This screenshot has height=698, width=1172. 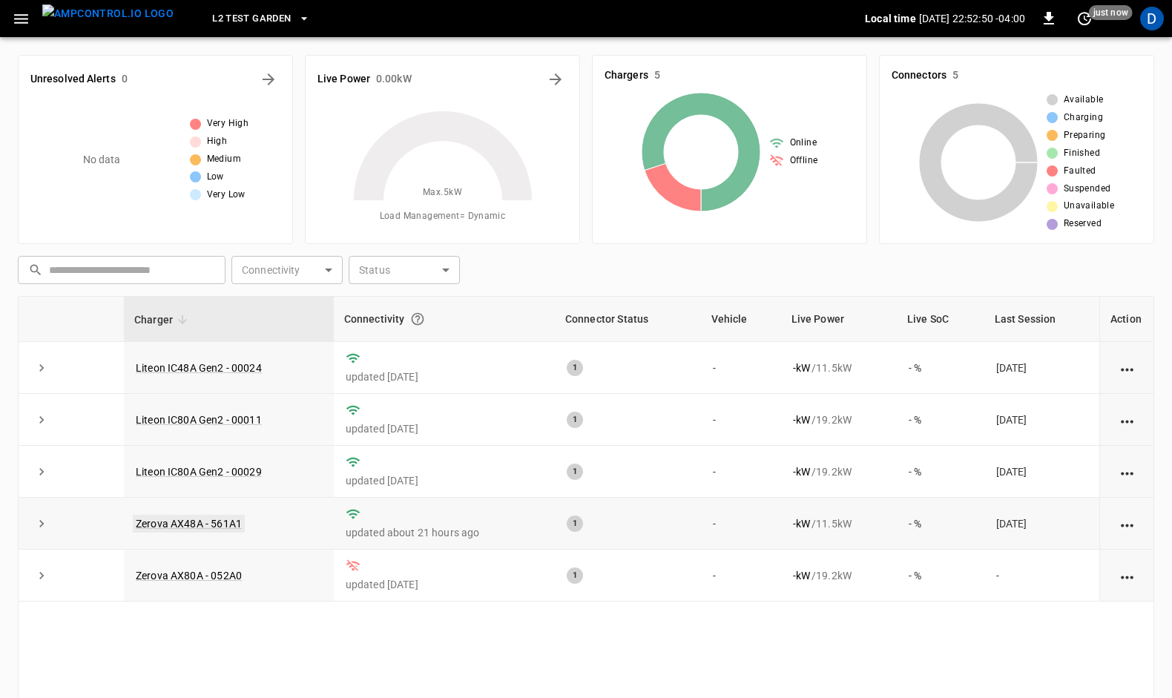 I want to click on span: Medium, so click(x=224, y=159).